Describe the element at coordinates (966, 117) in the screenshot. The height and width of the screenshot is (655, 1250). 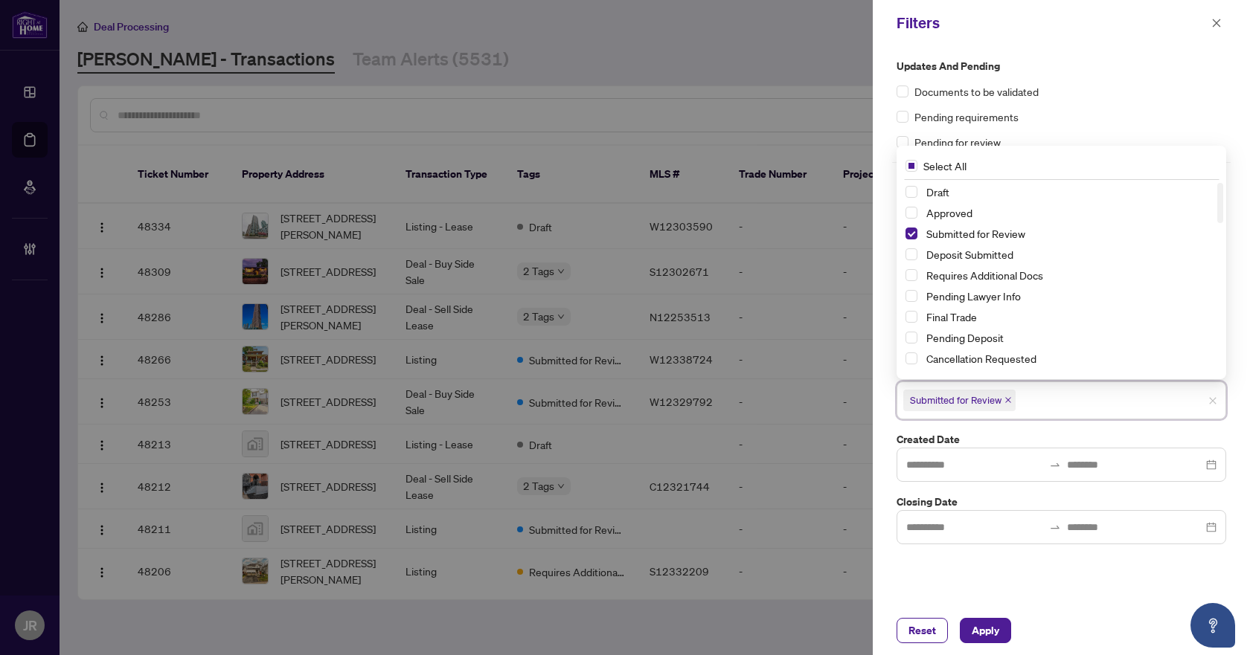
I see `span: Pending requirements` at that location.